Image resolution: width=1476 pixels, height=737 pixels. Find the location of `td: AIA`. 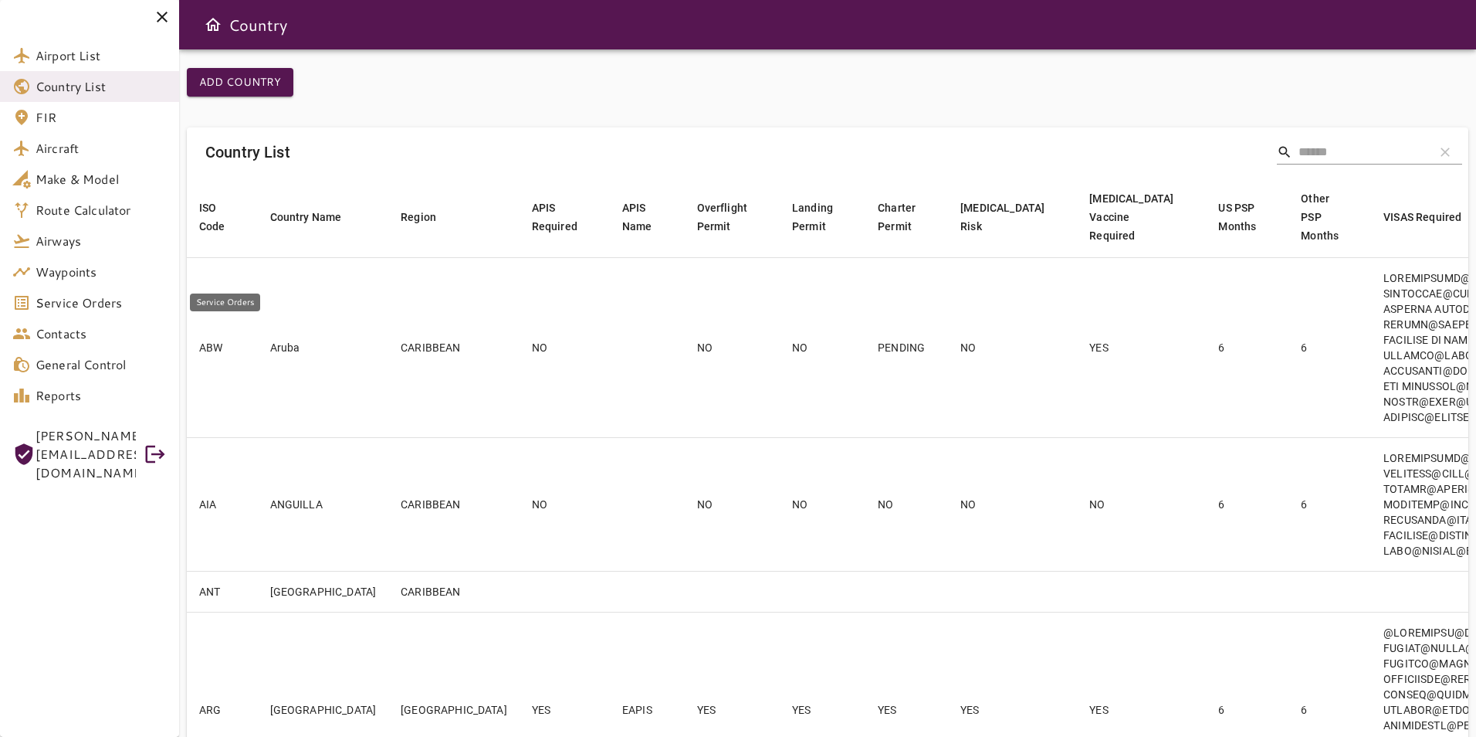

td: AIA is located at coordinates (222, 503).